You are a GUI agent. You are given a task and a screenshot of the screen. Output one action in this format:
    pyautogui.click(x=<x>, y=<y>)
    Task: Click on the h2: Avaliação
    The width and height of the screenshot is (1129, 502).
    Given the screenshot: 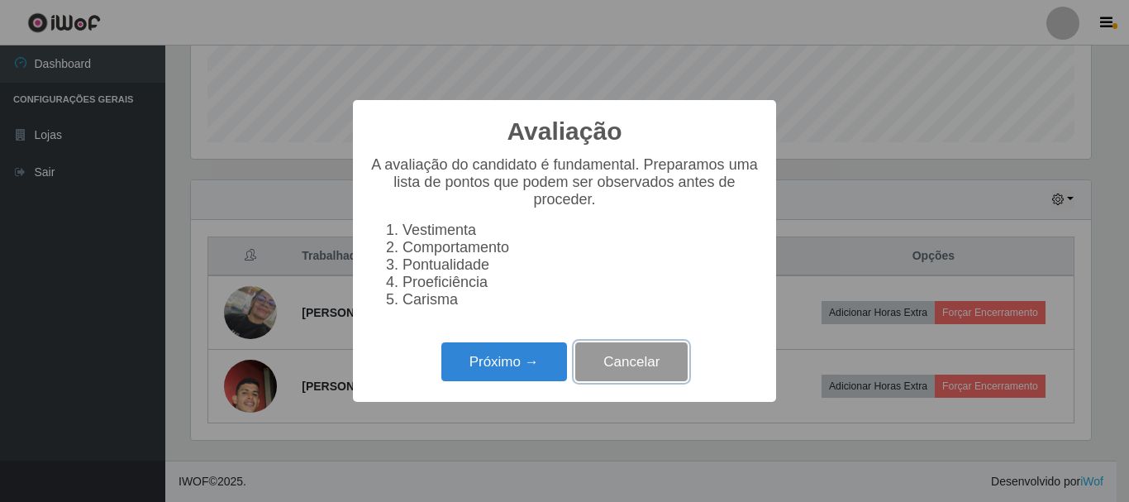 What is the action you would take?
    pyautogui.click(x=564, y=131)
    